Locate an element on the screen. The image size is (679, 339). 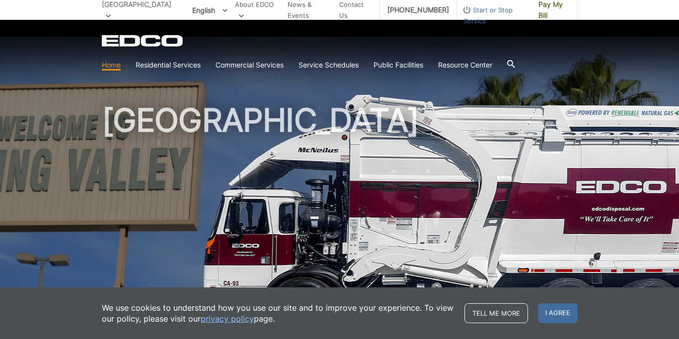
a: Resource Center is located at coordinates (465, 65).